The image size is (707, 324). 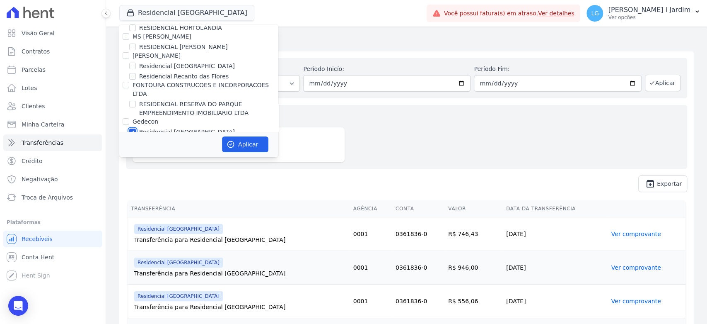 I want to click on a: Troca de Arquivos, so click(x=53, y=197).